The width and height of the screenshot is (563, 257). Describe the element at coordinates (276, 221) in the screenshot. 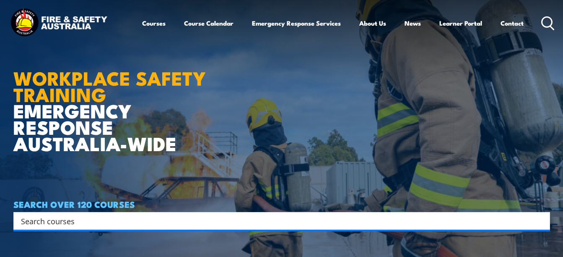

I see `input: Search input` at that location.